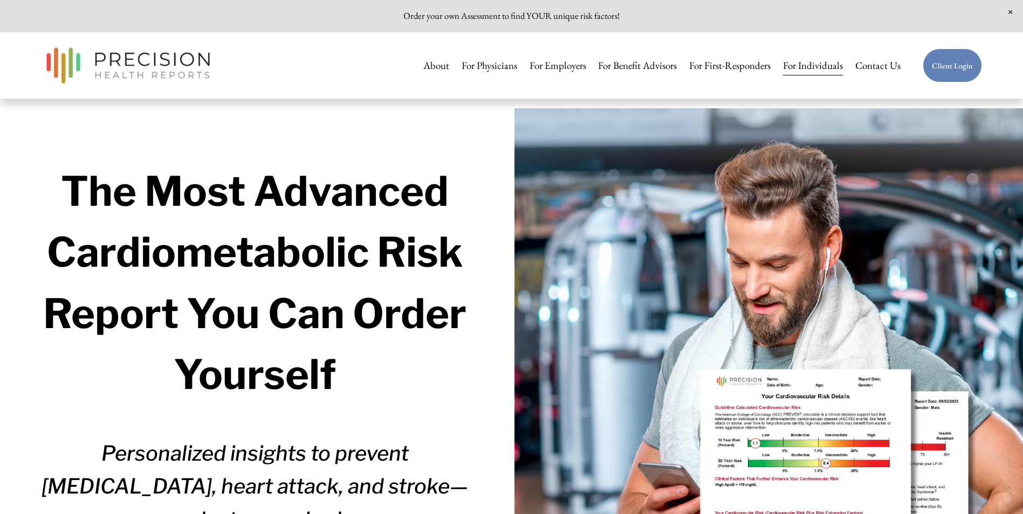 The width and height of the screenshot is (1023, 514). I want to click on a: For Benefit Advisors, so click(637, 66).